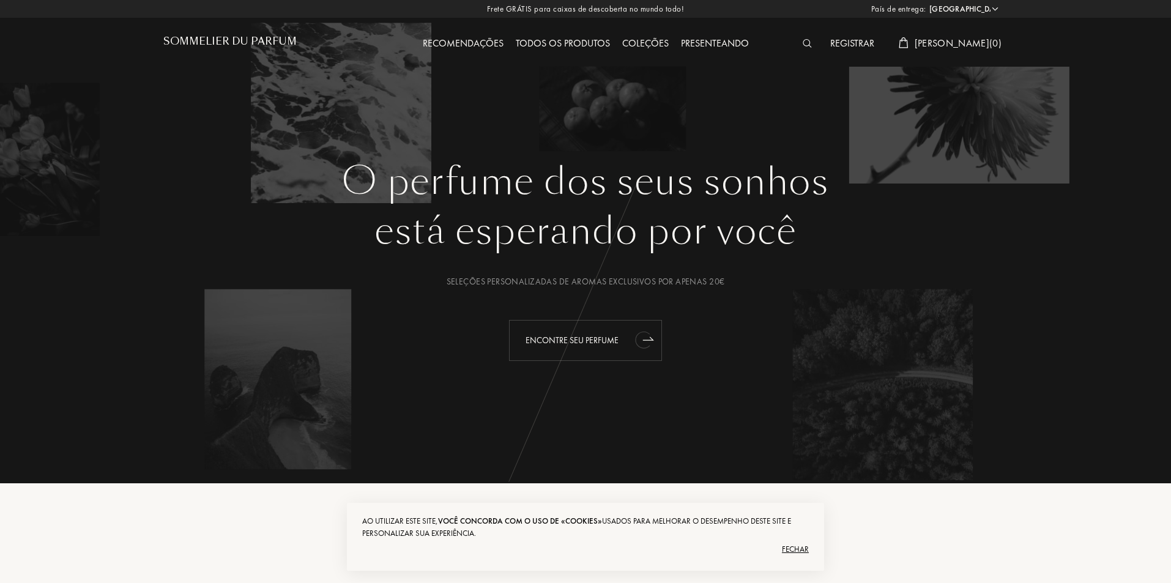 This screenshot has height=583, width=1171. What do you see at coordinates (899, 9) in the screenshot?
I see `font: País de entrega:` at bounding box center [899, 9].